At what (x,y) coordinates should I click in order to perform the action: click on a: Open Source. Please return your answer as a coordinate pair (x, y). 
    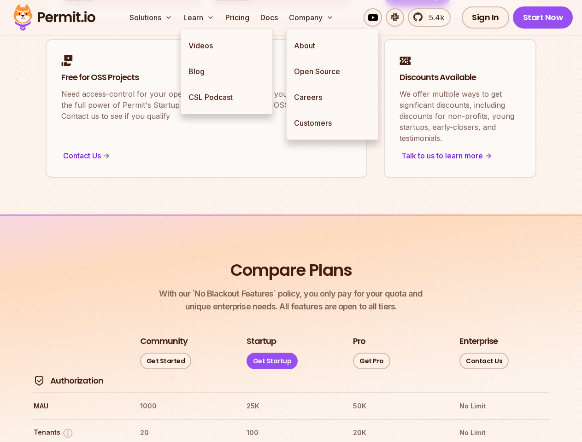
    Looking at the image, I should click on (332, 71).